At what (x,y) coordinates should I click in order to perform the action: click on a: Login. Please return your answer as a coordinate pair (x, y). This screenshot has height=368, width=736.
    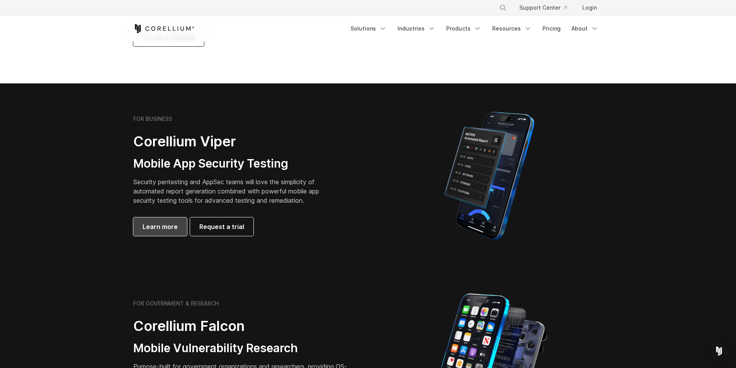
    Looking at the image, I should click on (590, 8).